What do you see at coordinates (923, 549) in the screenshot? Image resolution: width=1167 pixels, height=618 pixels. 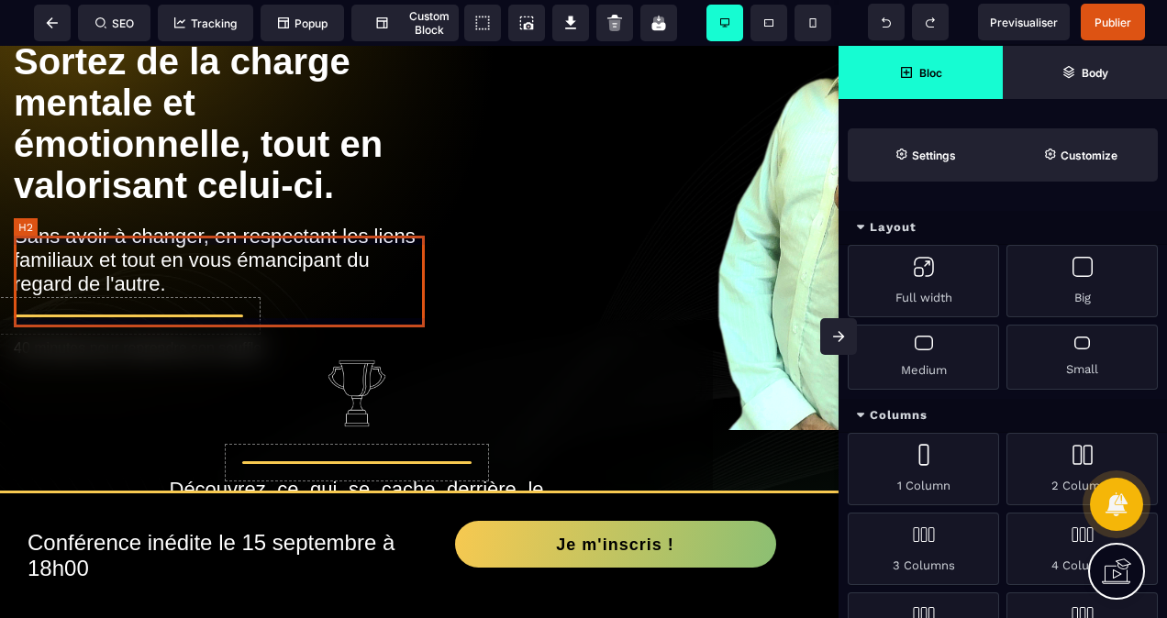 I see `div: 3 Columns` at bounding box center [923, 549].